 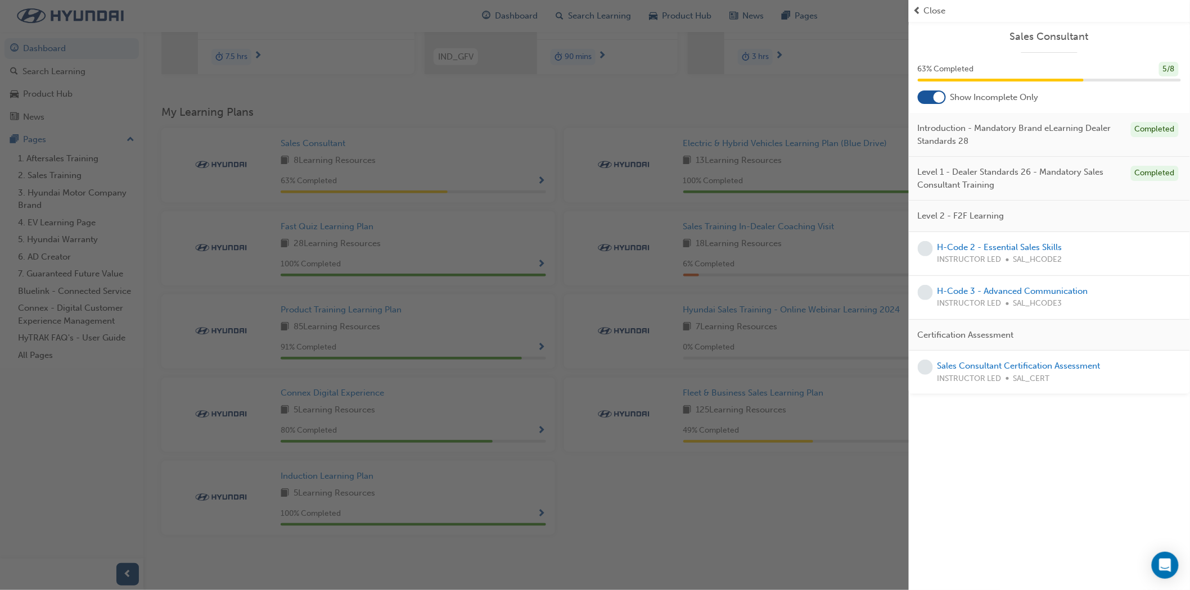 I want to click on span: Show Incomplete Only, so click(x=994, y=97).